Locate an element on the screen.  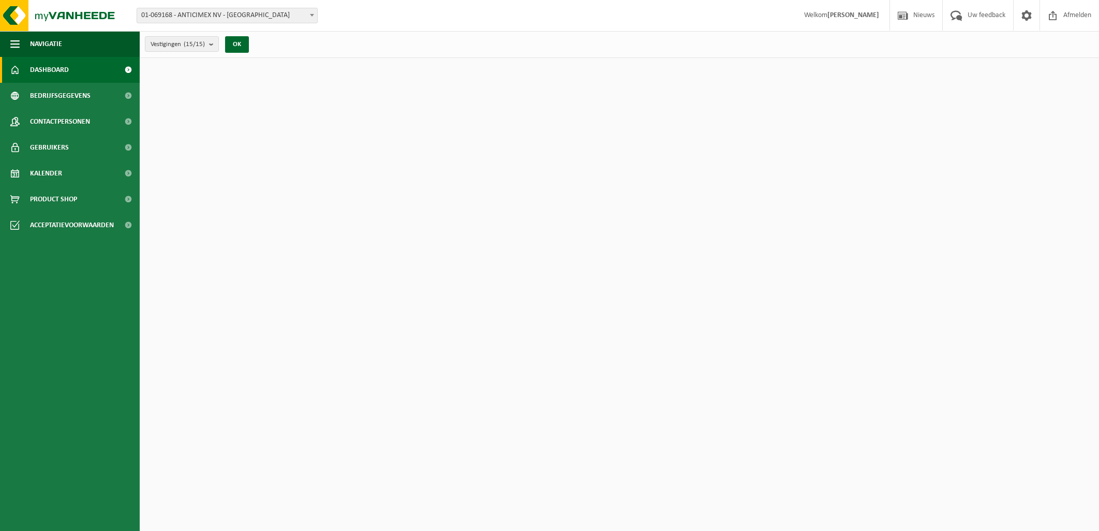
span: Bedrijfsgegevens is located at coordinates (60, 96).